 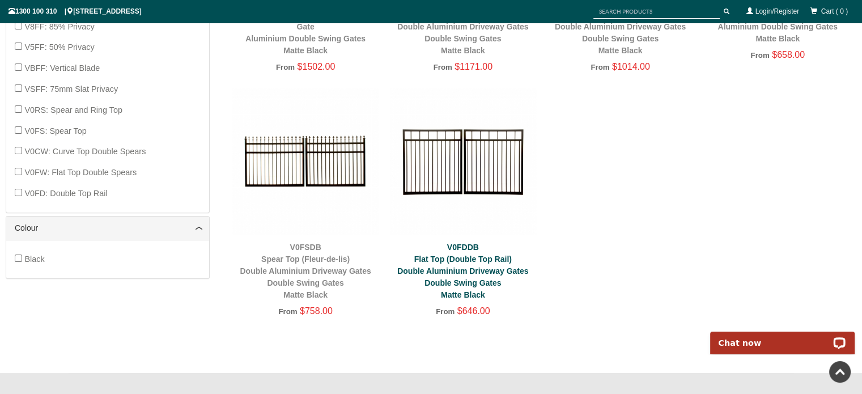 I want to click on p: Chat now, so click(x=72, y=24).